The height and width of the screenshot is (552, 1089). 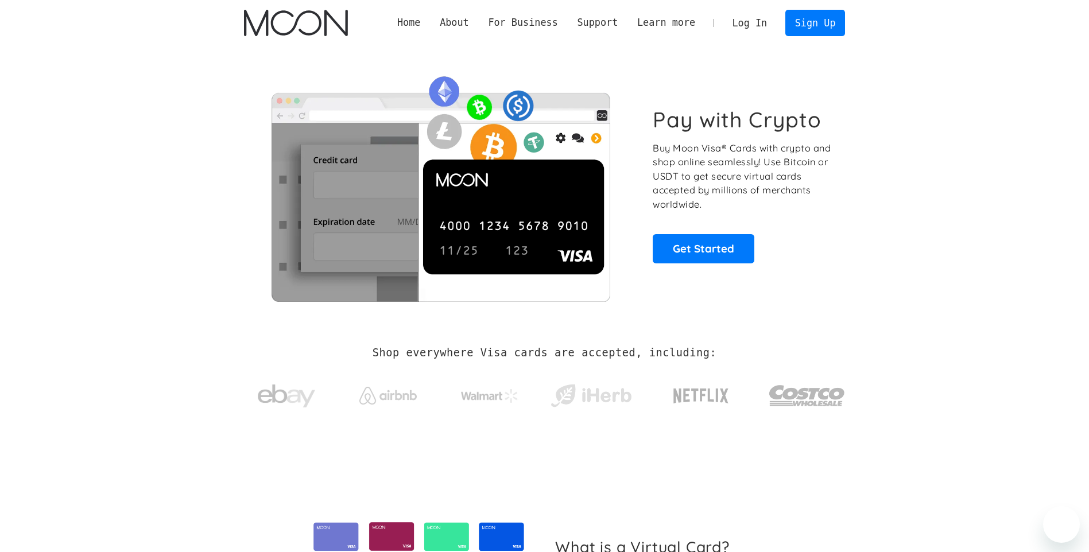 I want to click on img: Walmart, so click(x=490, y=396).